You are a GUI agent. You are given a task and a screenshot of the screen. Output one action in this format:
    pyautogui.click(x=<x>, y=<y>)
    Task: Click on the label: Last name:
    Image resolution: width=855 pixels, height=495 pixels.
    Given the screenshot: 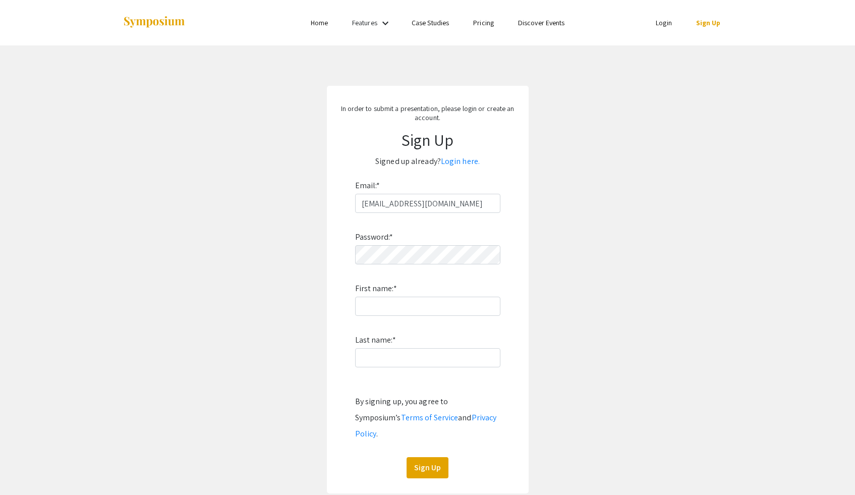 What is the action you would take?
    pyautogui.click(x=375, y=340)
    